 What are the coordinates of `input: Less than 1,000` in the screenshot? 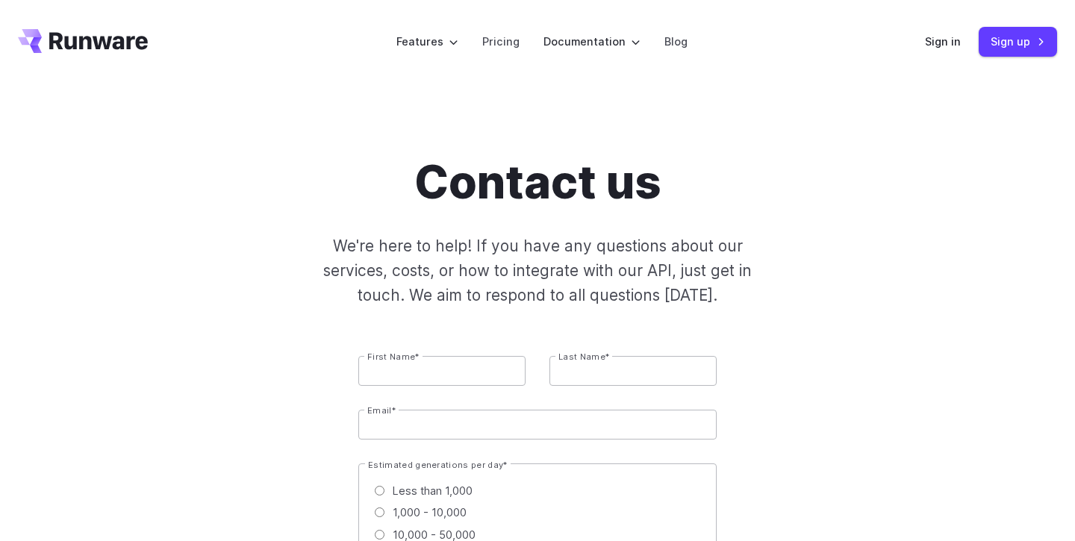 It's located at (379, 491).